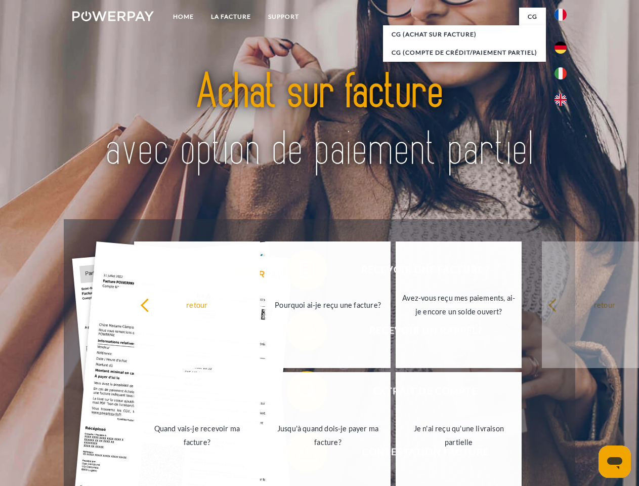 This screenshot has width=639, height=486. Describe the element at coordinates (197, 435) in the screenshot. I see `div: Quand vais-je recevoir ma facture?` at that location.